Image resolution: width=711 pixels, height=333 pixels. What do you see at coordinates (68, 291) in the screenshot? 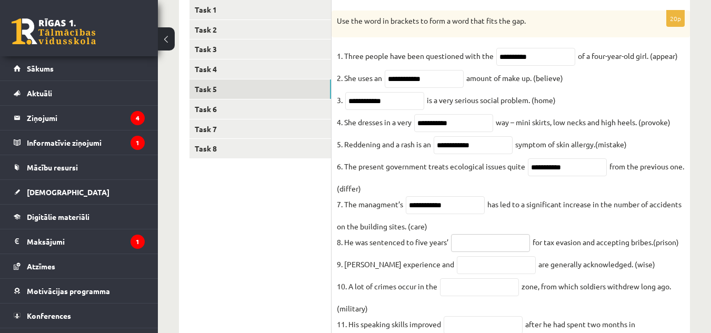
I see `span: Motivācijas programma` at bounding box center [68, 291].